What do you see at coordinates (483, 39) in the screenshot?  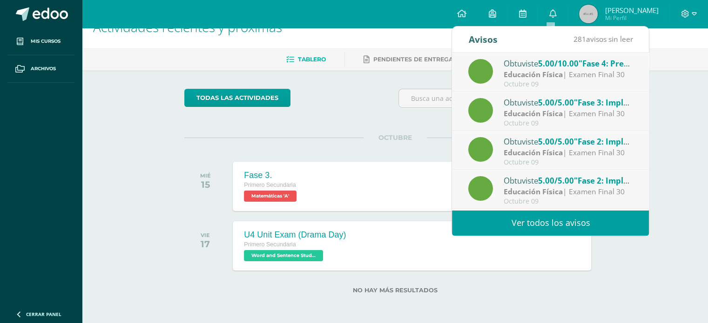 I see `div: Avisos` at bounding box center [483, 39].